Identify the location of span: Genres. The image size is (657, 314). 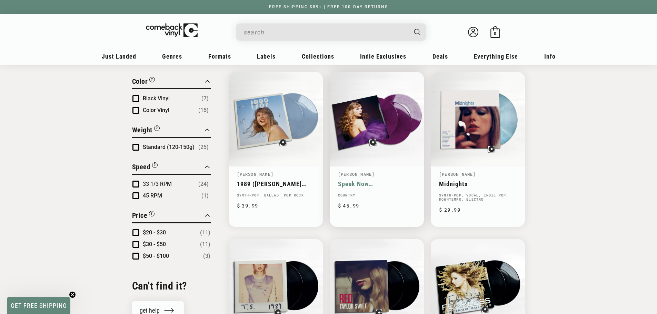
(172, 56).